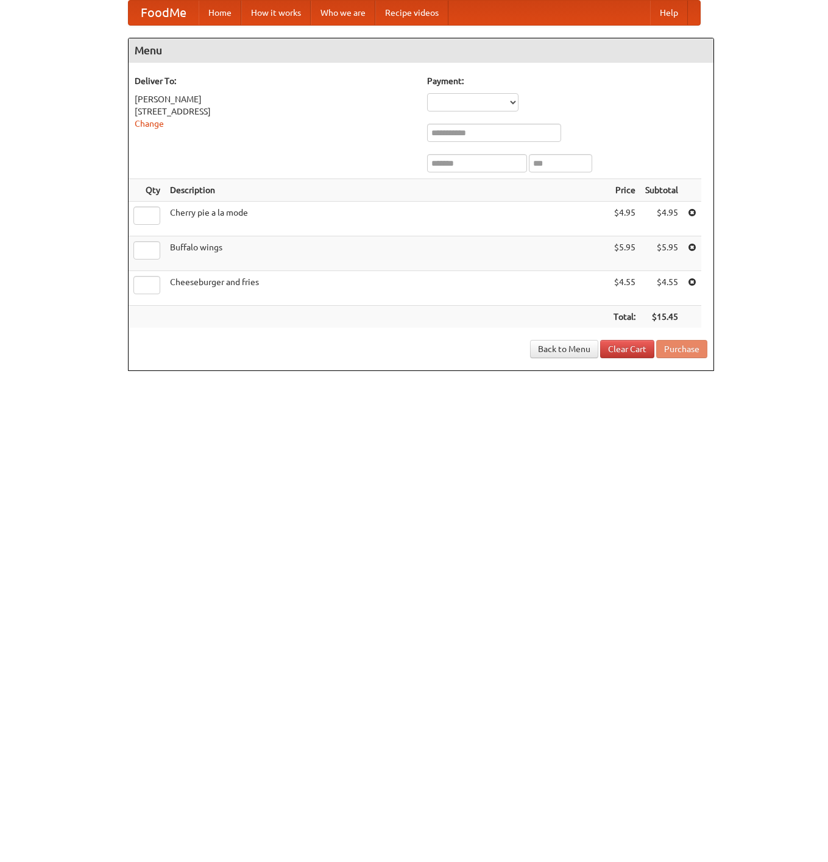 The height and width of the screenshot is (862, 828). I want to click on a: Home, so click(220, 13).